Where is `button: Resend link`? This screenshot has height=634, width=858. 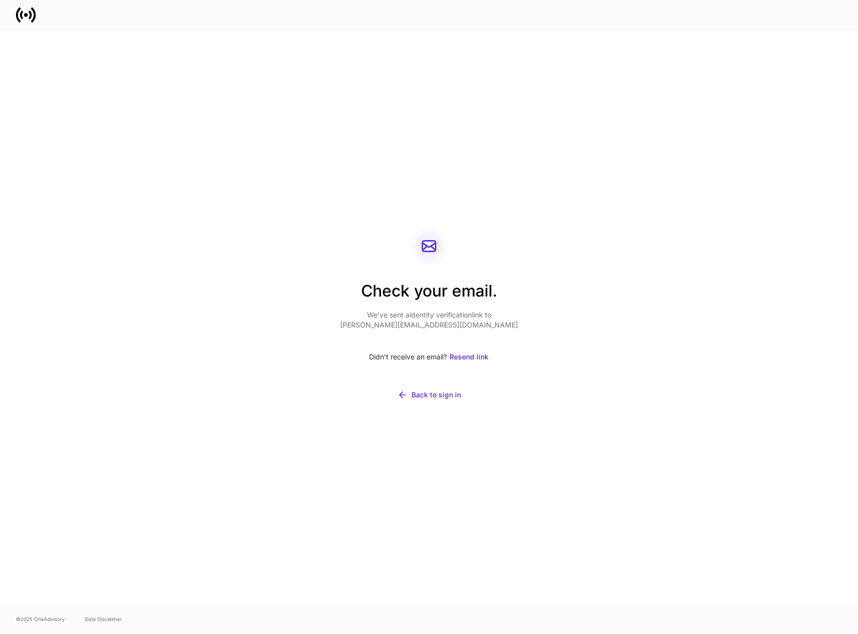 button: Resend link is located at coordinates (469, 357).